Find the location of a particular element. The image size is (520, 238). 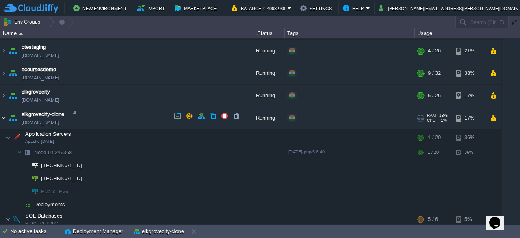

a: Public IPv6 is located at coordinates (55, 191).